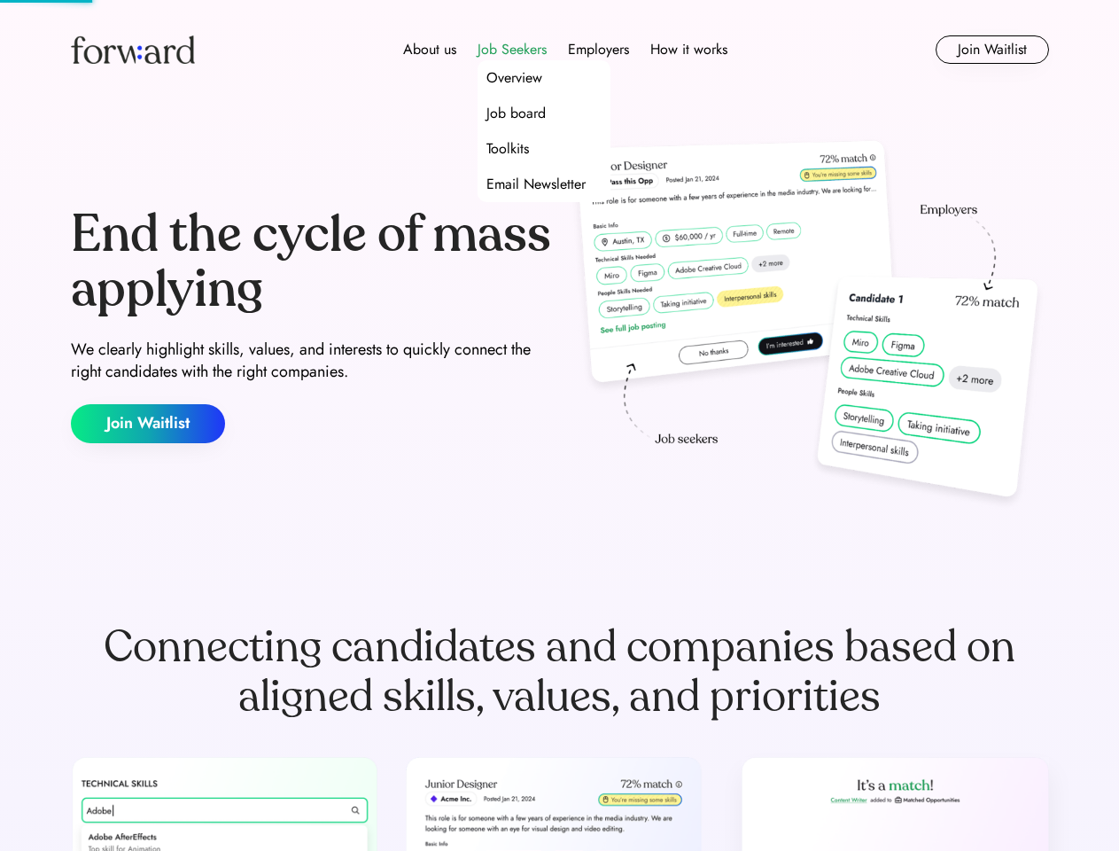  What do you see at coordinates (536, 184) in the screenshot?
I see `div: Email Newsletter` at bounding box center [536, 184].